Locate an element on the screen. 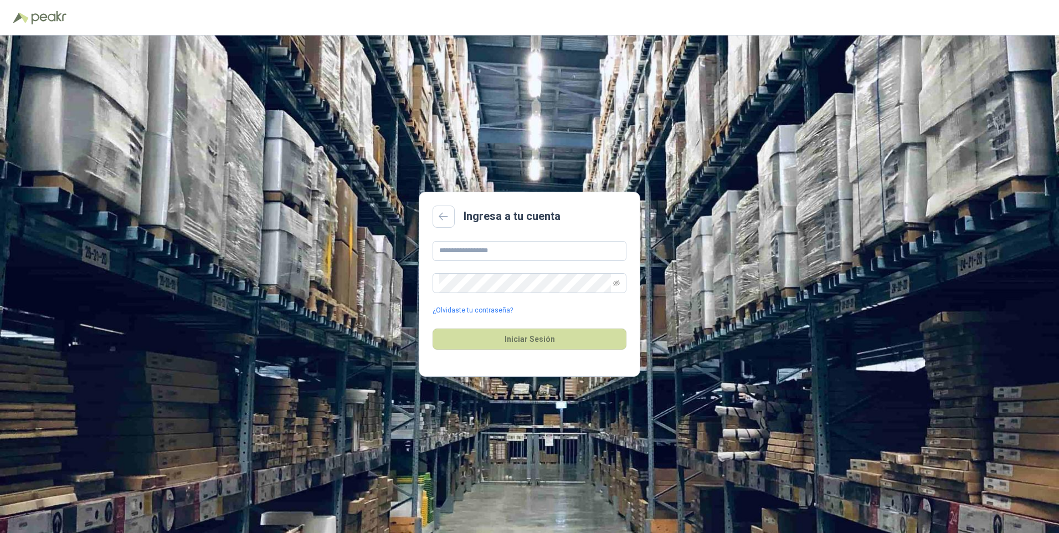  button: Iniciar Sesión is located at coordinates (530, 339).